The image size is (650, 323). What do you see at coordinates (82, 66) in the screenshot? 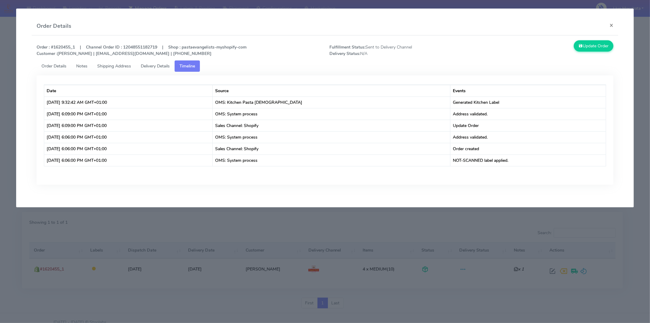
I see `span: Notes` at bounding box center [82, 66].